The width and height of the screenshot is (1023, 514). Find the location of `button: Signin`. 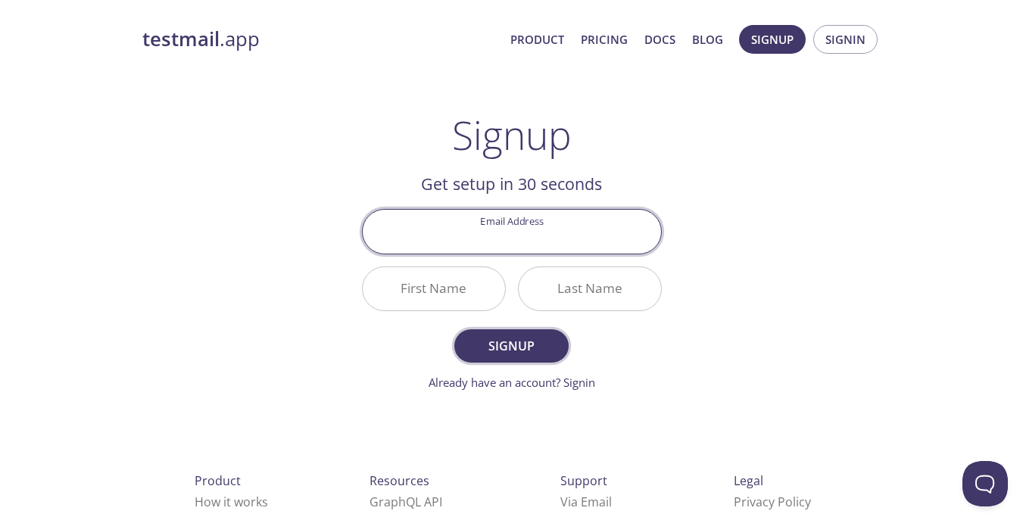

button: Signin is located at coordinates (845, 39).